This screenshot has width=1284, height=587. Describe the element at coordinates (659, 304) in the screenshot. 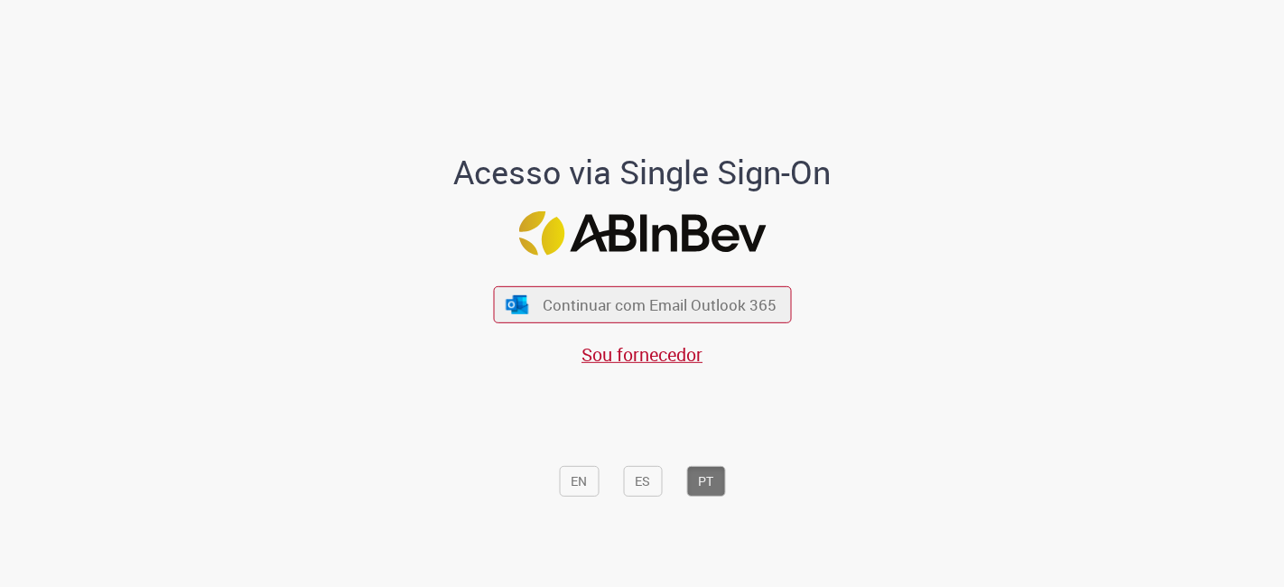

I see `span: Continuar com Email Outlook 365` at that location.